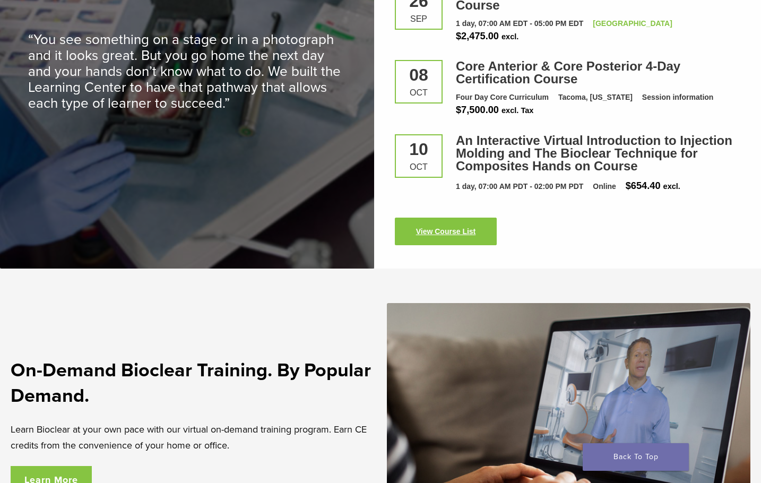 Image resolution: width=761 pixels, height=483 pixels. Describe the element at coordinates (419, 19) in the screenshot. I see `div: Sep` at that location.